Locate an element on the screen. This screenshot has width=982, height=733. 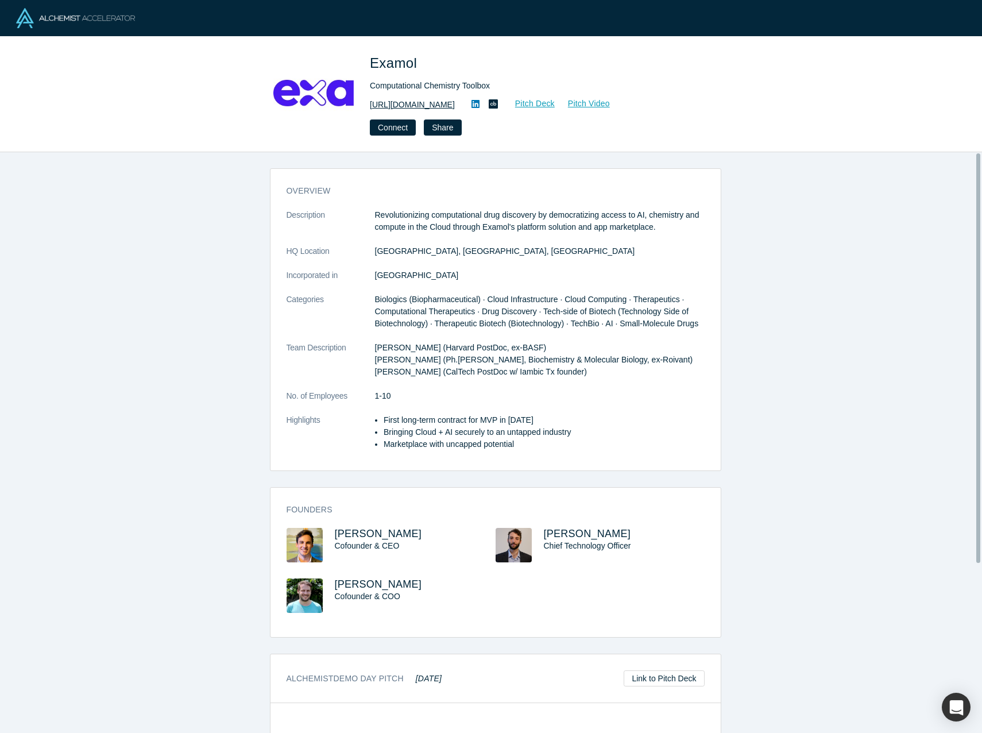
span: Chief Technology Officer is located at coordinates (588, 546).